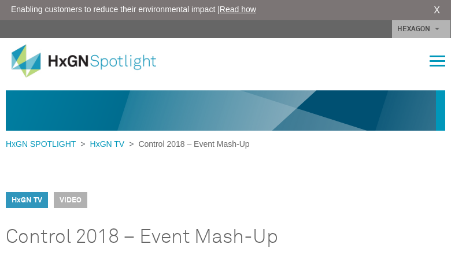 Image resolution: width=451 pixels, height=255 pixels. I want to click on h1: Control 2018 – Event Mash-Up, so click(208, 237).